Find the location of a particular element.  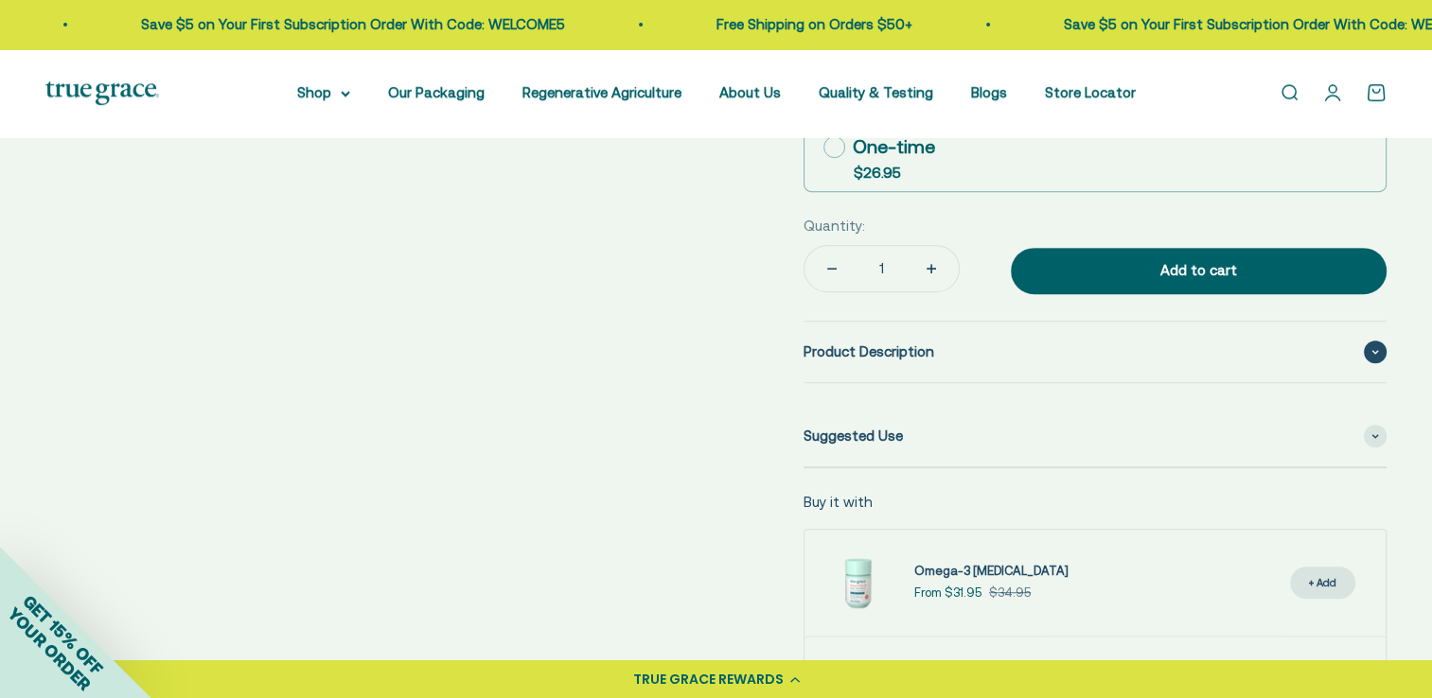

a: Our Packaging is located at coordinates (436, 92).